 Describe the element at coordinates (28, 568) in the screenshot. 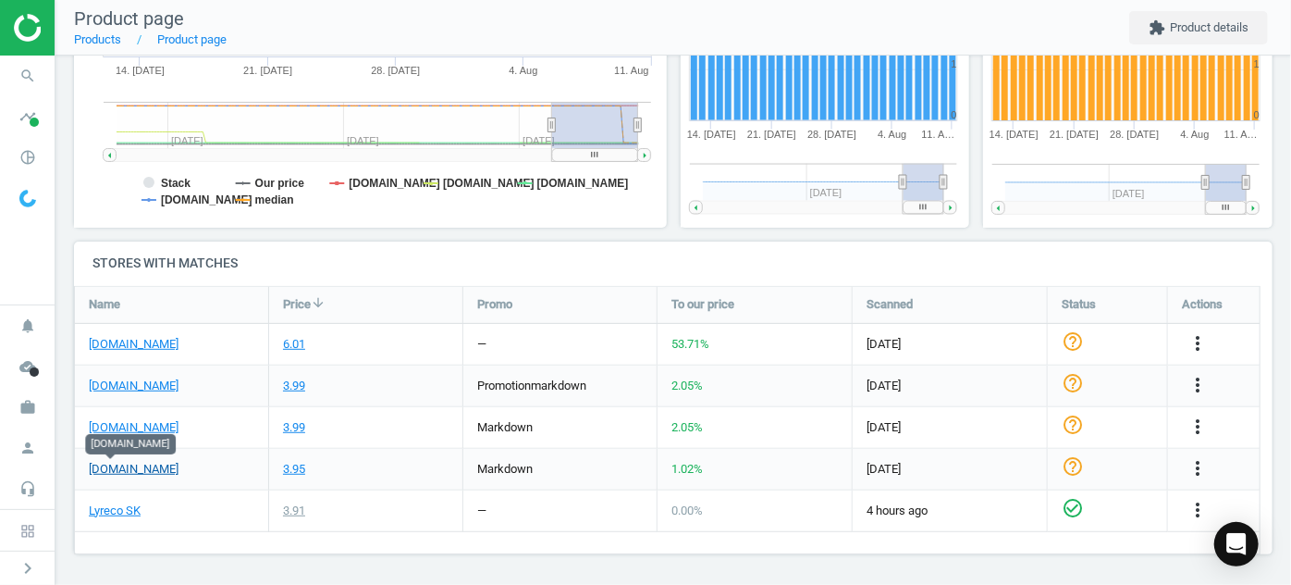

I see `i: chevron_right` at that location.